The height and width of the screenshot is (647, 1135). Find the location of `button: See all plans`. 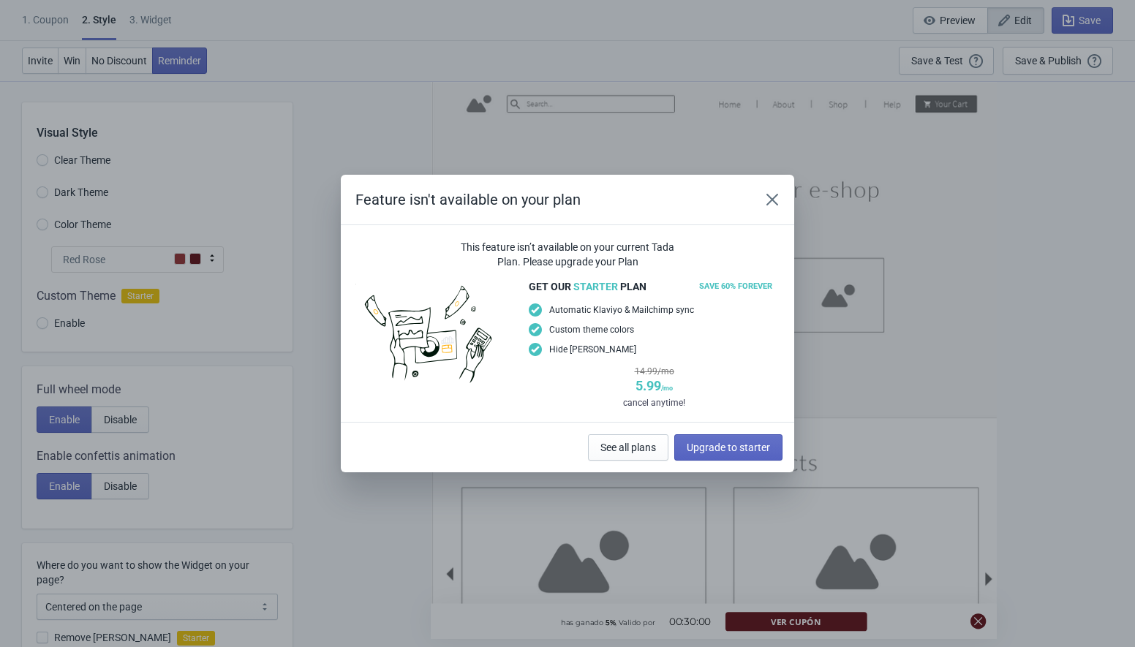

button: See all plans is located at coordinates (628, 448).